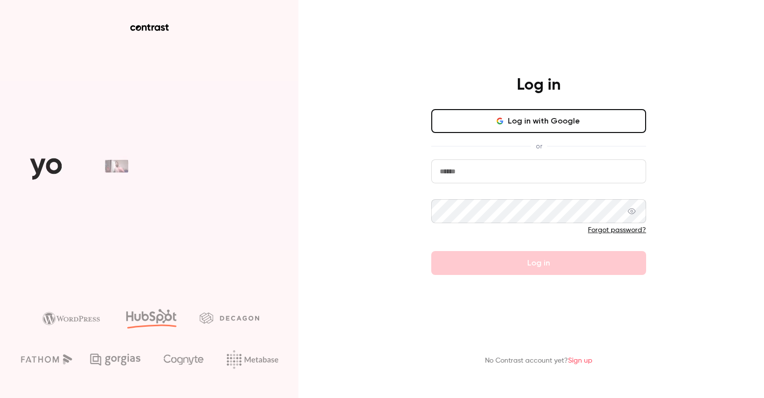 The height and width of the screenshot is (398, 764). I want to click on button: Log in with Google, so click(539, 121).